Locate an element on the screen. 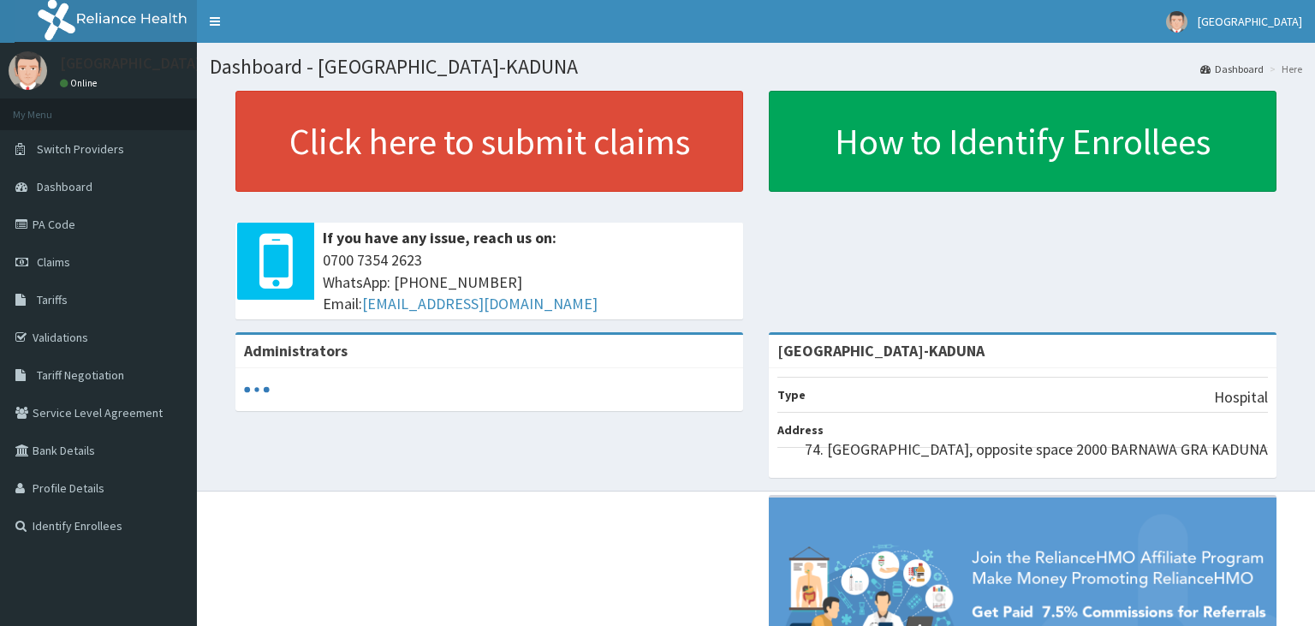 The width and height of the screenshot is (1315, 626). span: Tariffs is located at coordinates (52, 300).